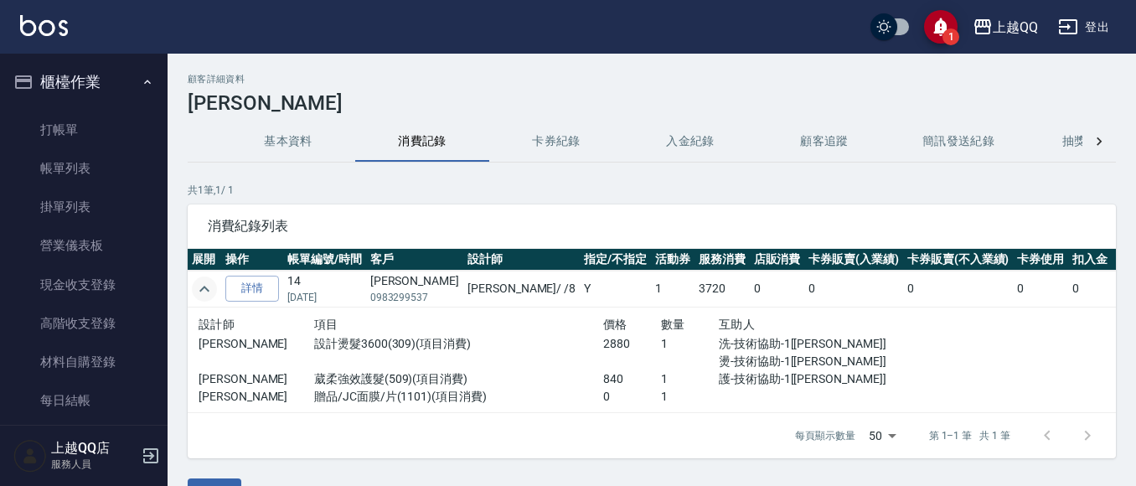 The width and height of the screenshot is (1136, 486). I want to click on p: 服務人員, so click(94, 464).